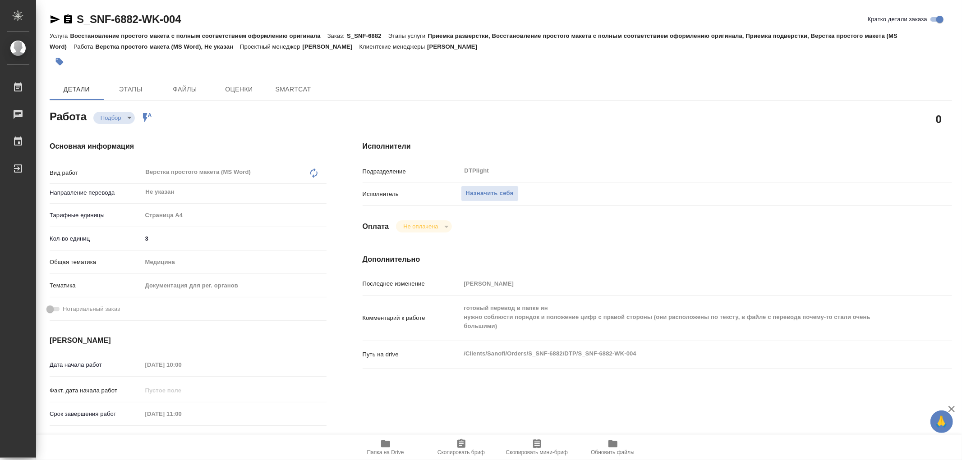 The width and height of the screenshot is (962, 460). Describe the element at coordinates (537, 448) in the screenshot. I see `button: Скопировать мини-бриф` at that location.